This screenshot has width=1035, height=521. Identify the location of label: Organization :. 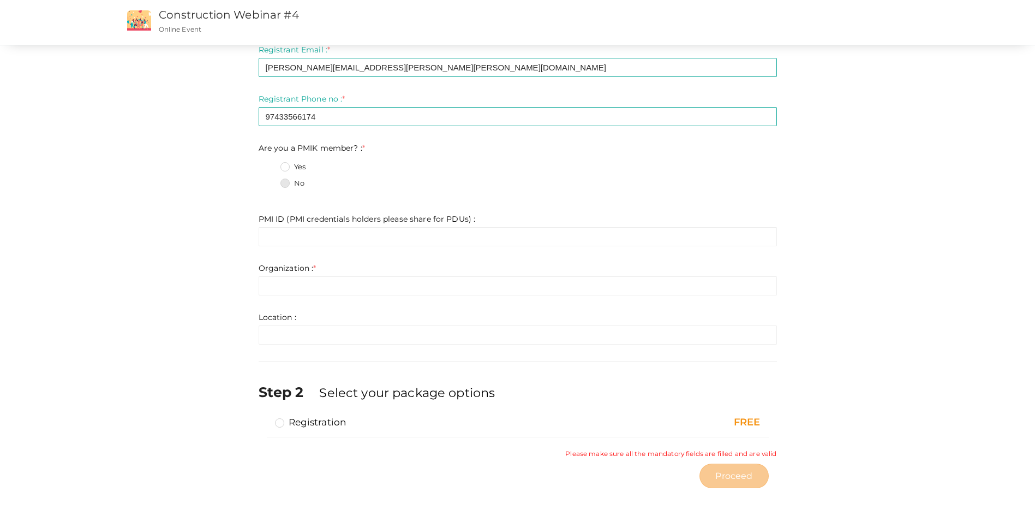
(288, 268).